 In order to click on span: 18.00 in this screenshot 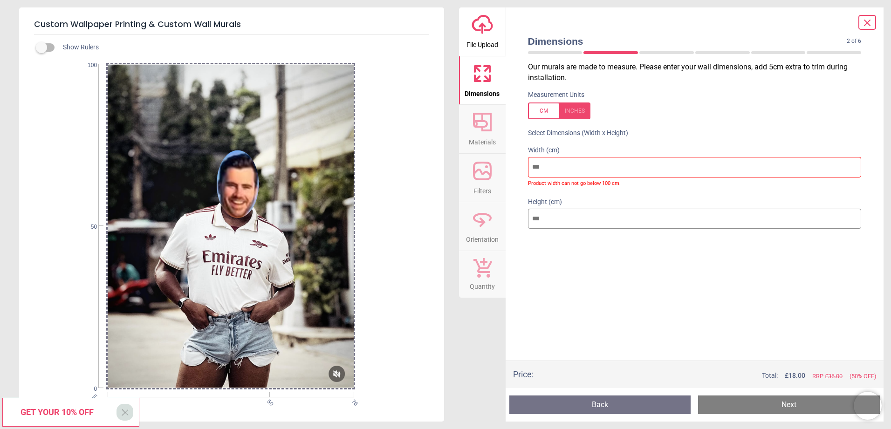, I will do `click(797, 376)`.